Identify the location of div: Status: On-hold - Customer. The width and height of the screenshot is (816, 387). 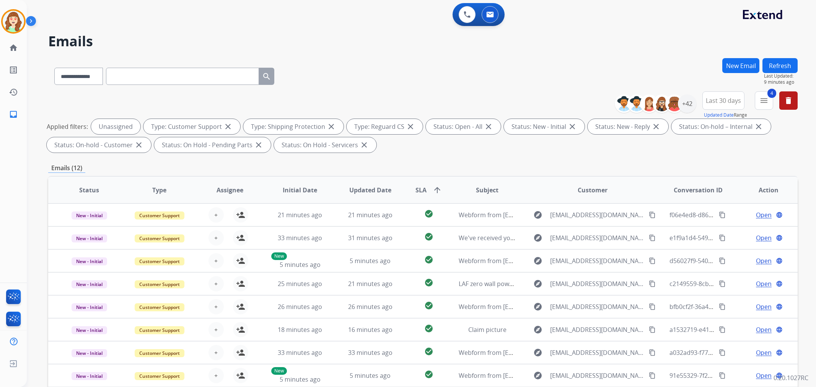
(99, 145).